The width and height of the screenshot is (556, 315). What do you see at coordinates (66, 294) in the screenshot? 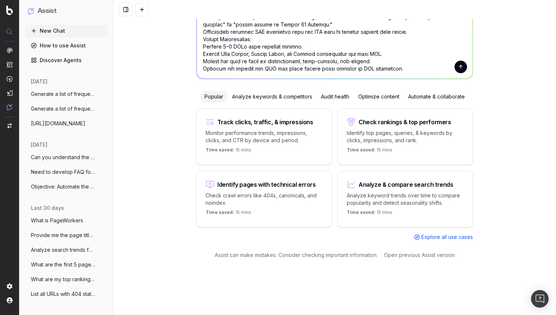
I see `button: List all URLs with 404 status code from` at bounding box center [66, 294].